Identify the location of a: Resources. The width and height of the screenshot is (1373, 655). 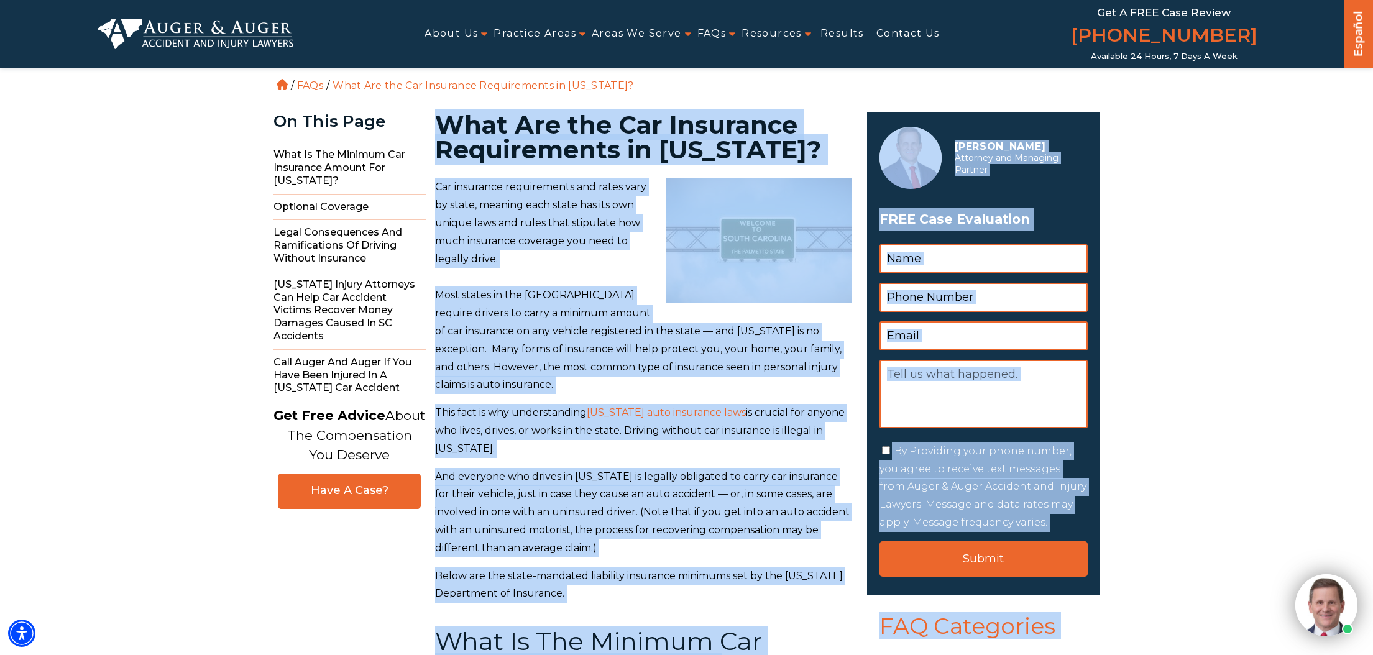
(771, 34).